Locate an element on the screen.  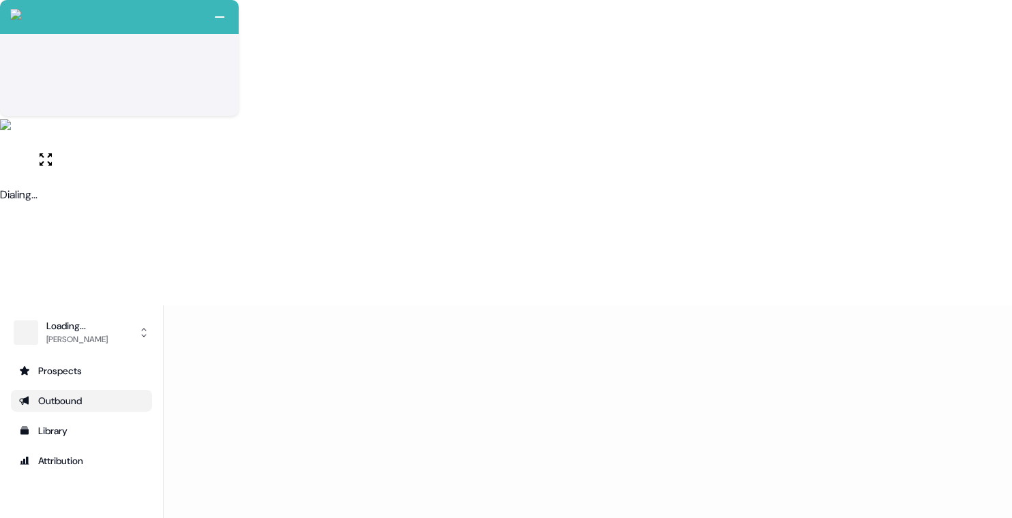
div: Attribution is located at coordinates (81, 461).